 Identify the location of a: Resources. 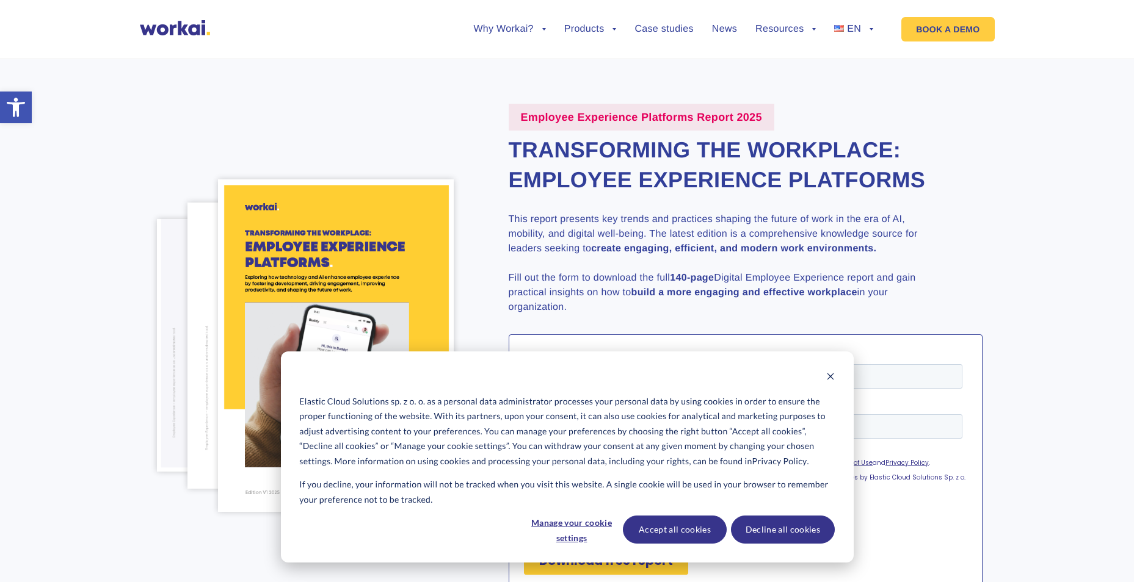
(785, 29).